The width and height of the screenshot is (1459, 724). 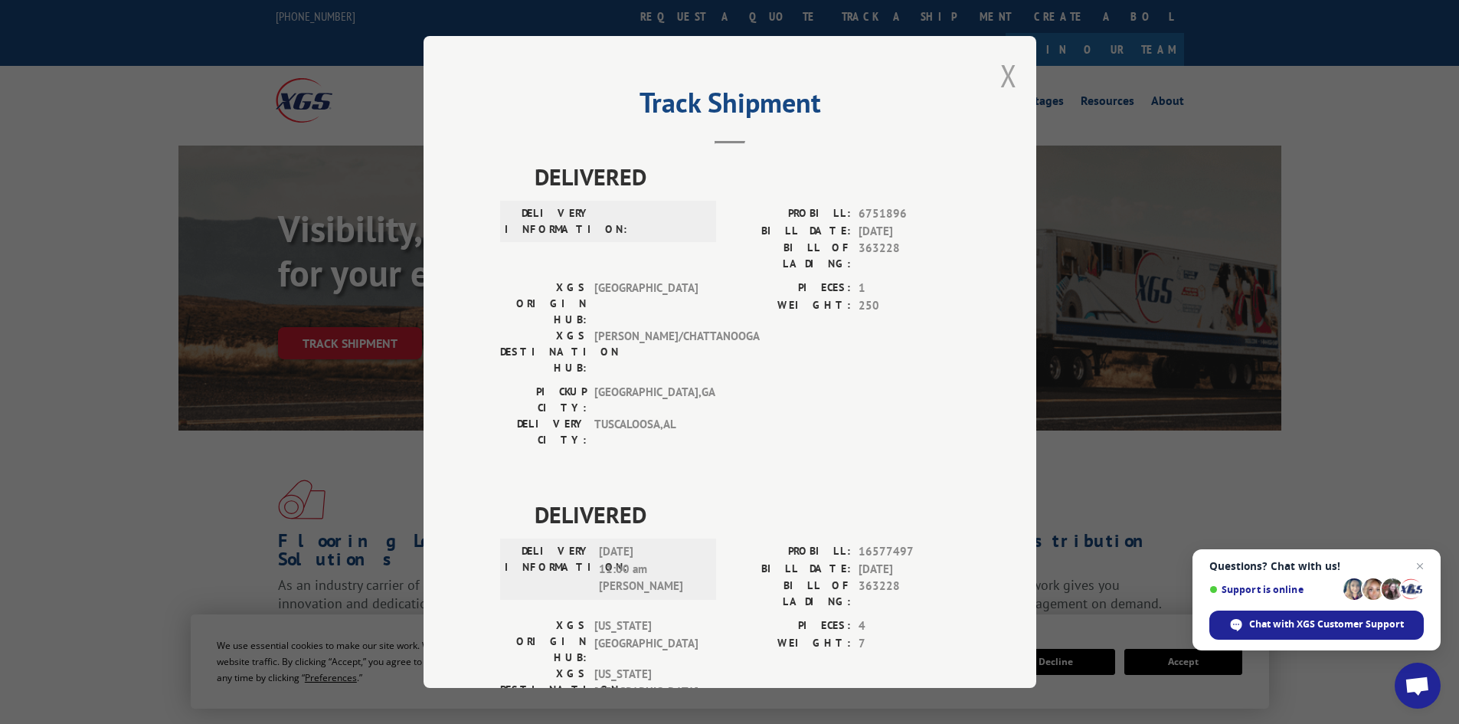 I want to click on span: 7, so click(x=909, y=643).